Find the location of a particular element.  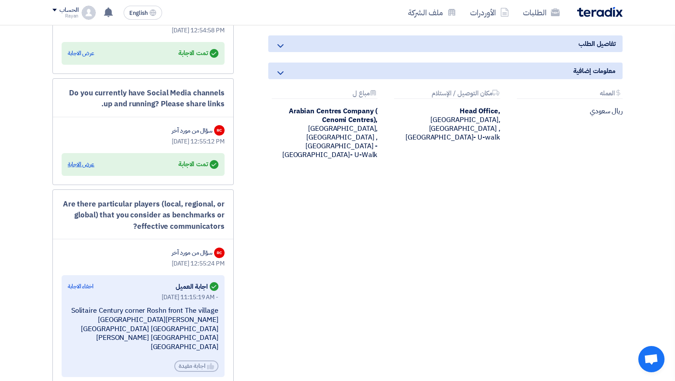

img: profile_test.png is located at coordinates (89, 13).